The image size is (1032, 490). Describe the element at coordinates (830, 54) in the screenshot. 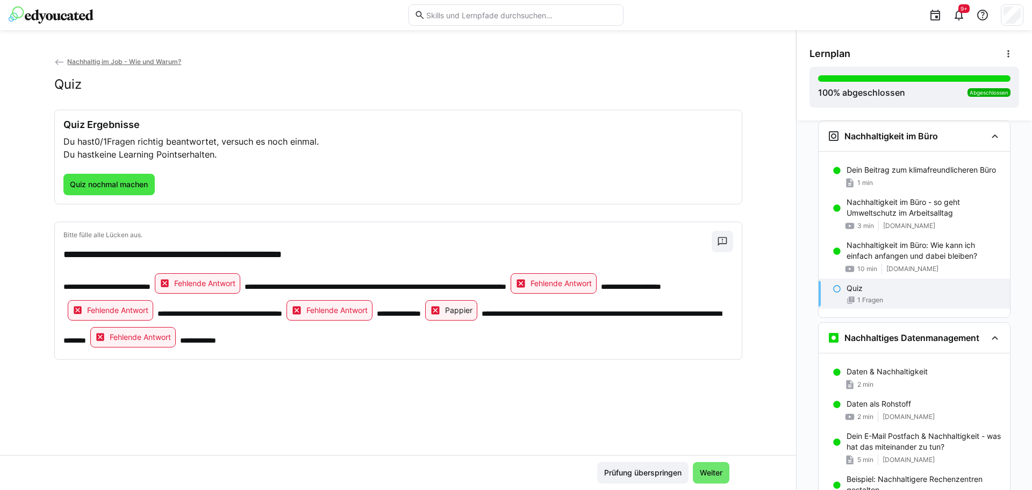

I see `span: Lernplan` at that location.